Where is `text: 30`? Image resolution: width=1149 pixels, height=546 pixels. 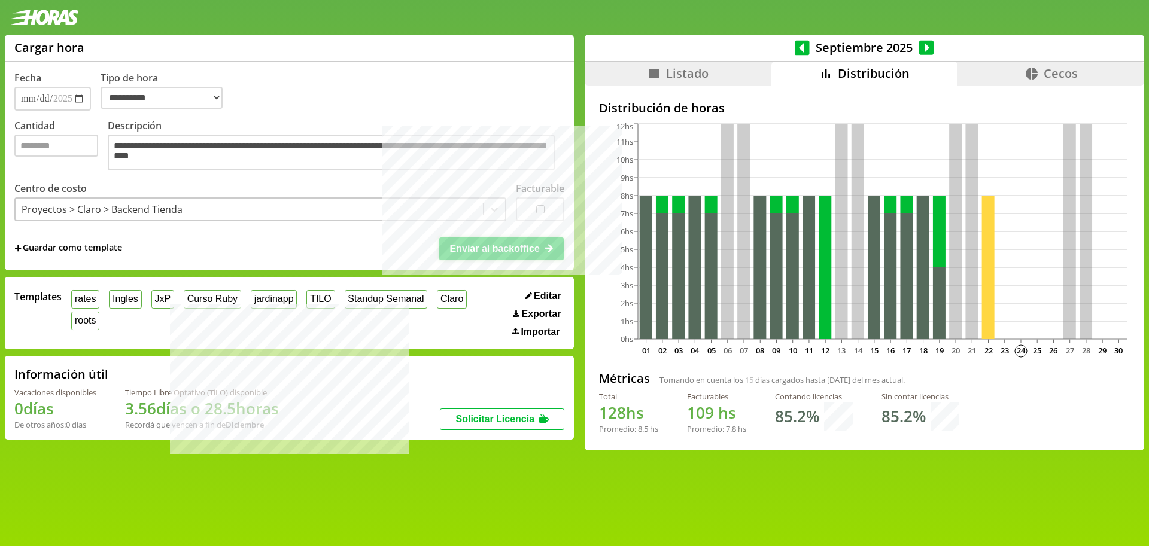
text: 30 is located at coordinates (1118, 351).